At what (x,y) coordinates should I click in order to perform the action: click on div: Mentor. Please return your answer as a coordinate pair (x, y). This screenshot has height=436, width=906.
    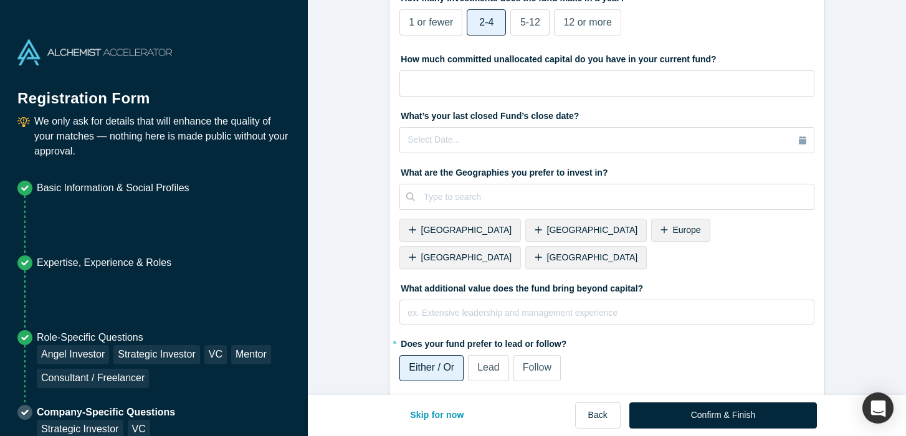
    Looking at the image, I should click on (251, 355).